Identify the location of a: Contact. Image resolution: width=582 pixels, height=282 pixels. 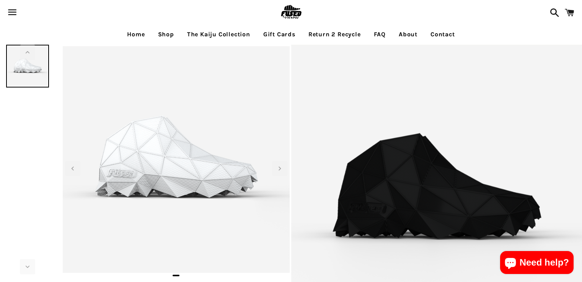
(442, 34).